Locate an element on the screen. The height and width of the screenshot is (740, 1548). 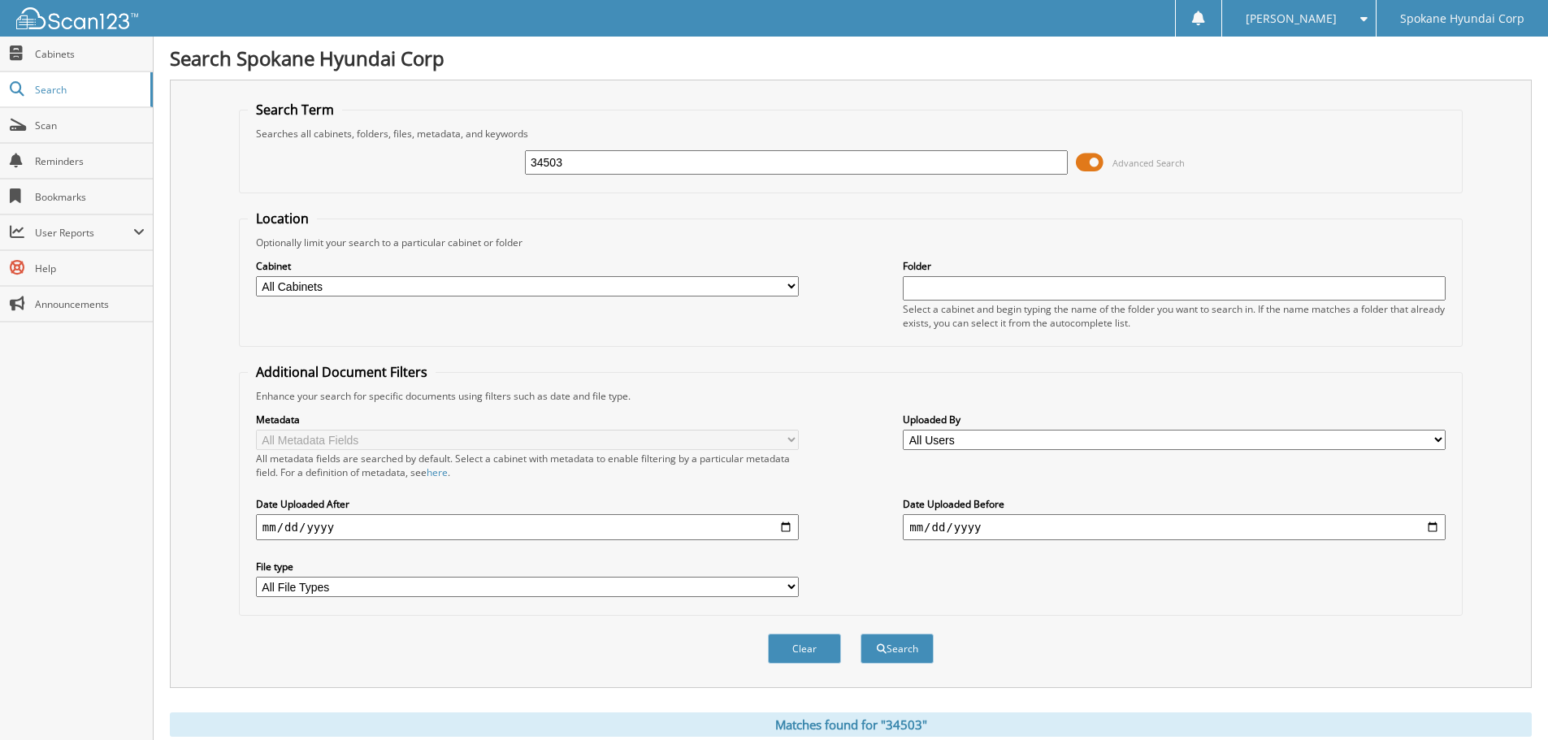
span: Spokane Hyundai Corp is located at coordinates (1462, 19).